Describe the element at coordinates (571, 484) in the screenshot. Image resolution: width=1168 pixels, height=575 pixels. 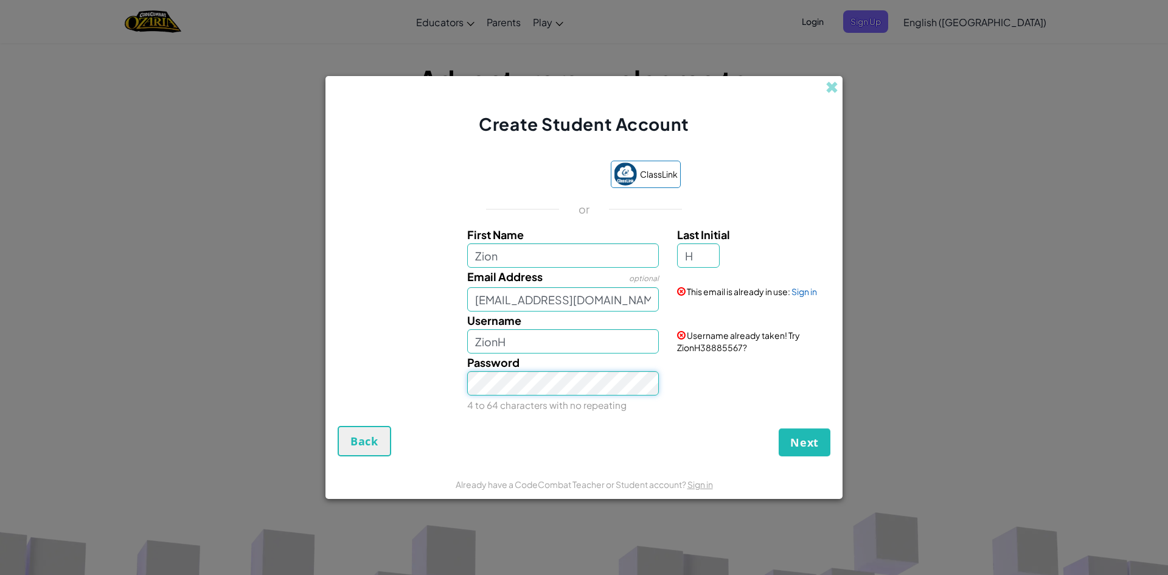
I see `span: Already have a CodeCombat Teacher or Student account?` at that location.